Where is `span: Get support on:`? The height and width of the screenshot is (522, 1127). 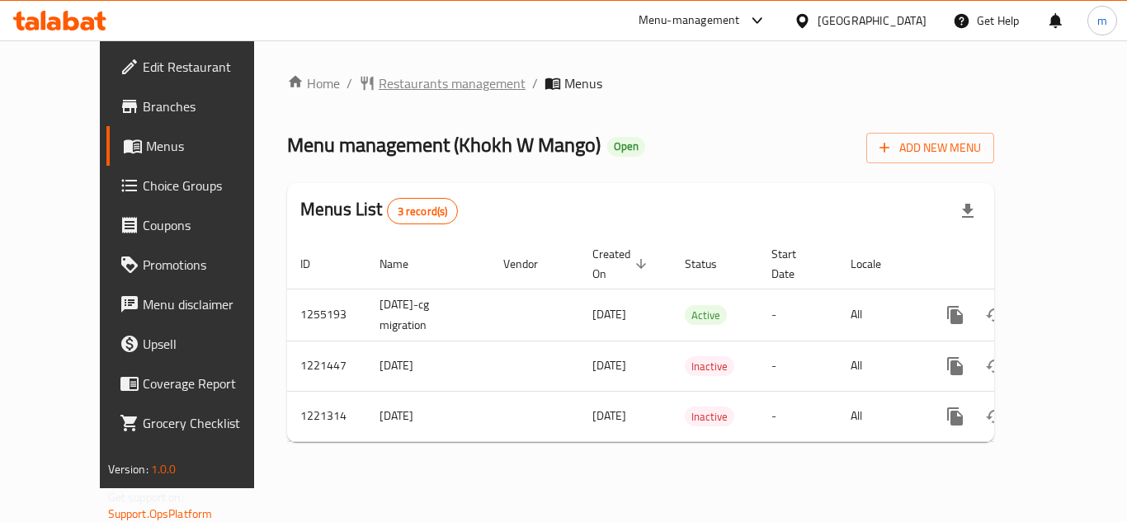
span: Get support on: is located at coordinates (146, 498).